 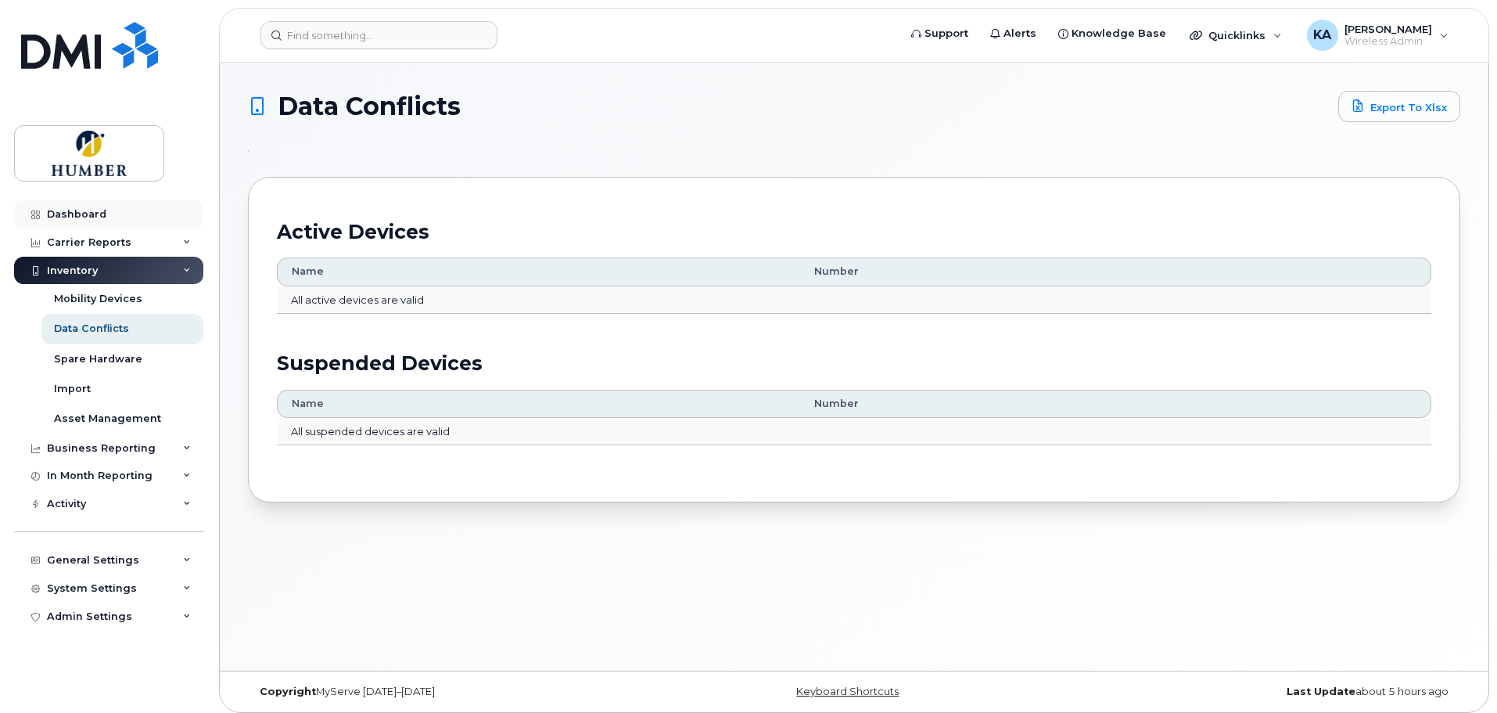 I want to click on td: All active devices are valid, so click(x=854, y=300).